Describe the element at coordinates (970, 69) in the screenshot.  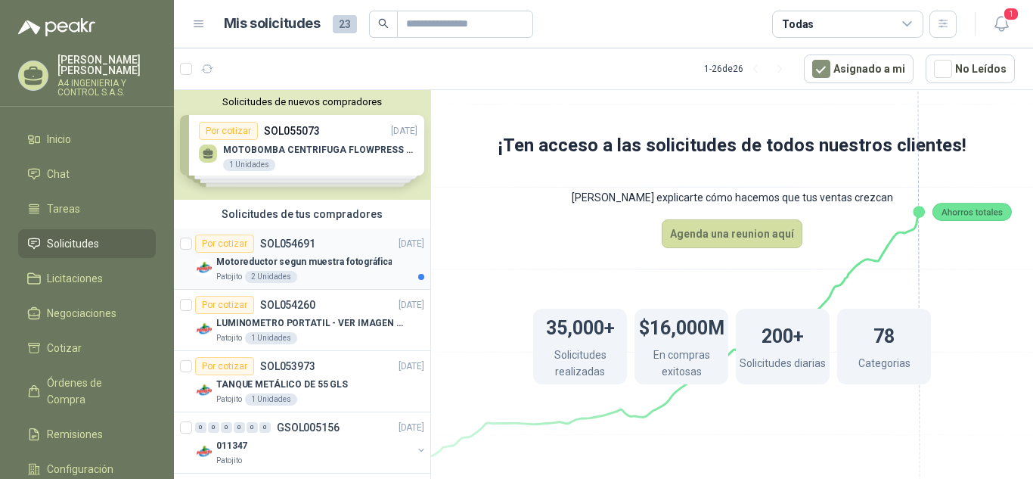
I see `button: No Leídos` at that location.